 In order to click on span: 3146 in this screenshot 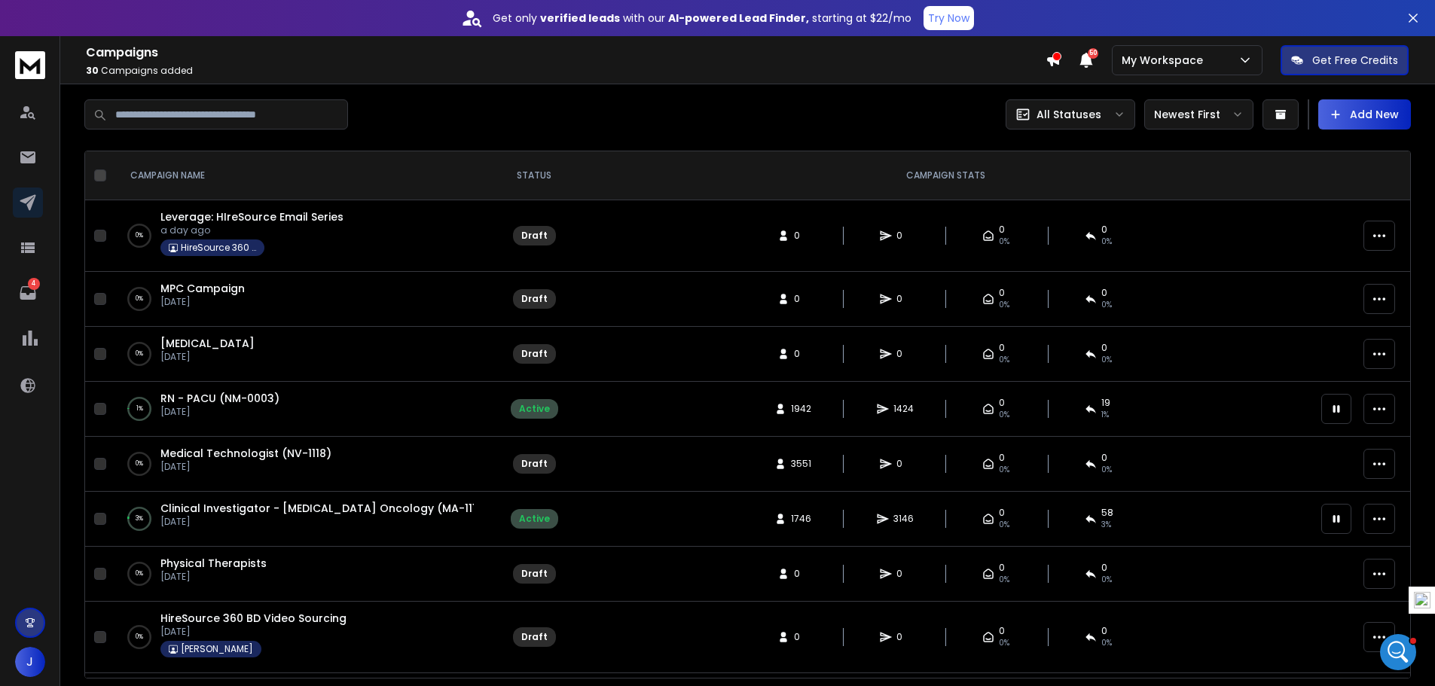, I will do `click(903, 519)`.